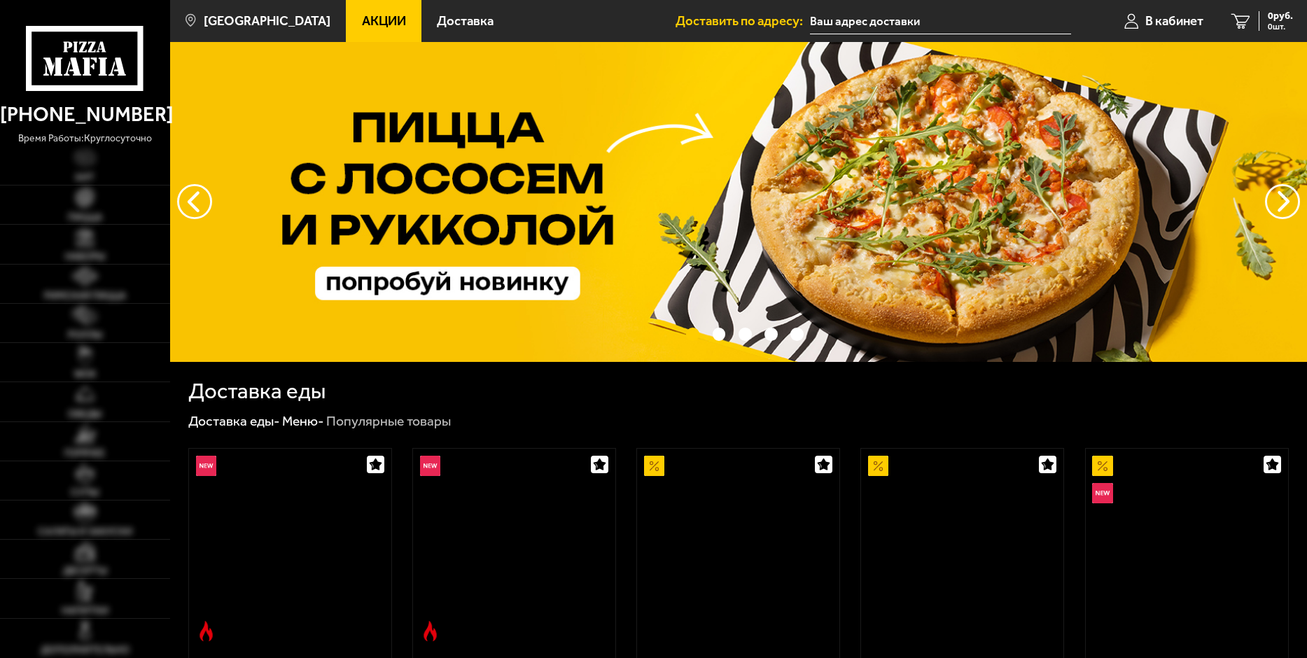  I want to click on h1: Доставка еды, so click(257, 391).